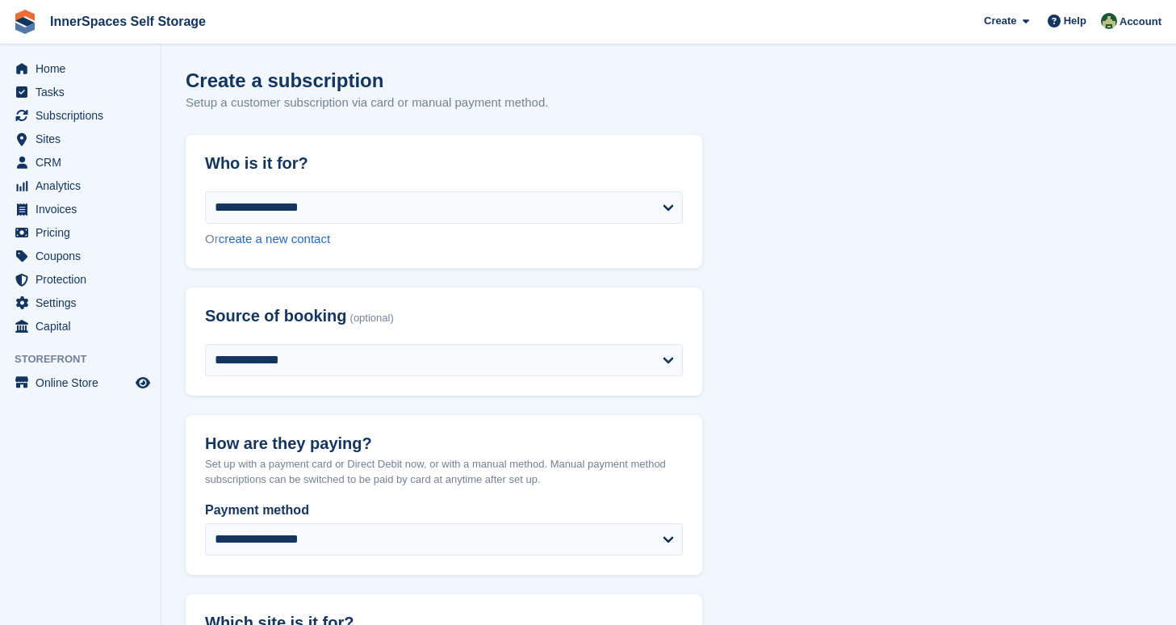  What do you see at coordinates (84, 115) in the screenshot?
I see `span: Subscriptions` at bounding box center [84, 115].